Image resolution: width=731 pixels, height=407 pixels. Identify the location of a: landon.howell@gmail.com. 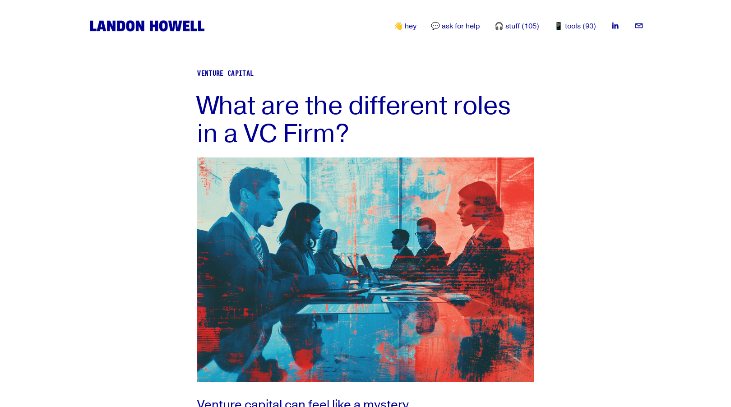
(639, 26).